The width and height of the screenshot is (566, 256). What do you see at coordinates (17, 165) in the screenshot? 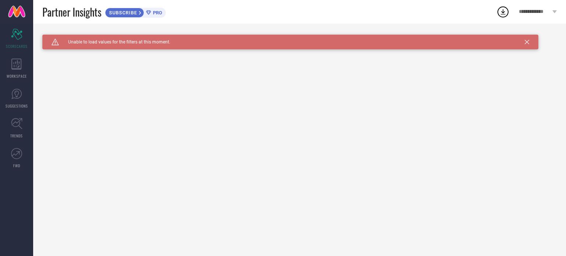
I see `span: FWD` at bounding box center [17, 165].